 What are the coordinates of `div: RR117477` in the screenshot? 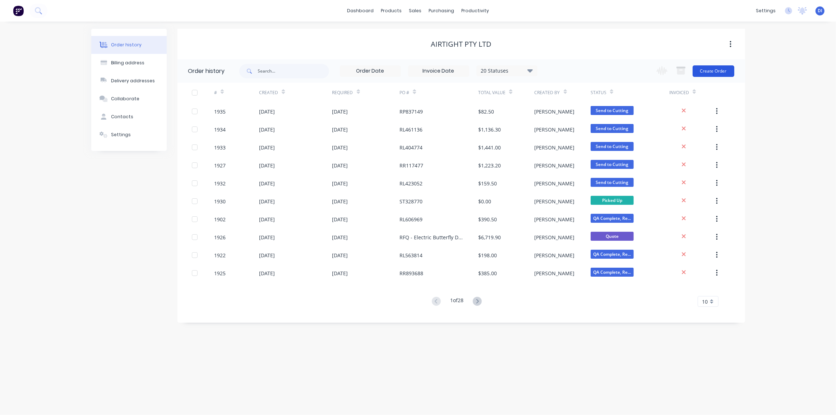 It's located at (411, 165).